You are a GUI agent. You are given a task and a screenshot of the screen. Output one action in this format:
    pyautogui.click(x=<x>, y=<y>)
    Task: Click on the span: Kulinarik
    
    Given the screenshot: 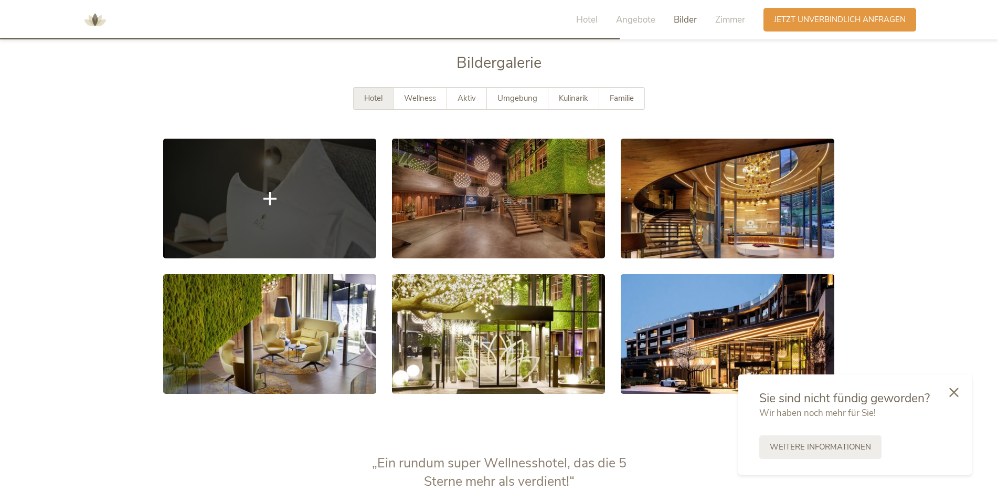 What is the action you would take?
    pyautogui.click(x=574, y=98)
    